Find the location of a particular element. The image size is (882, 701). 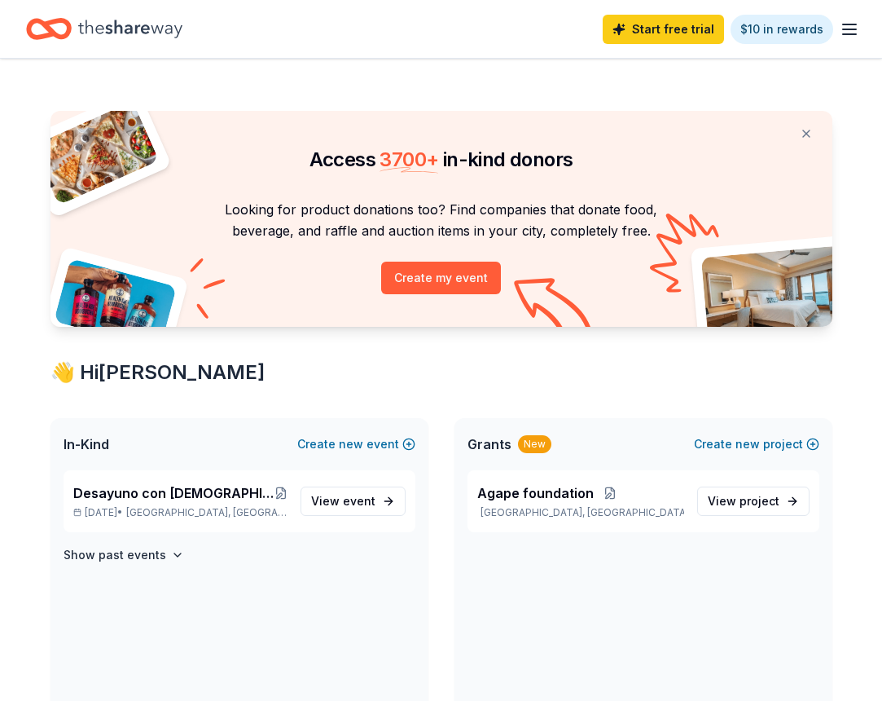

button: Createnewproject is located at coordinates (757, 444).